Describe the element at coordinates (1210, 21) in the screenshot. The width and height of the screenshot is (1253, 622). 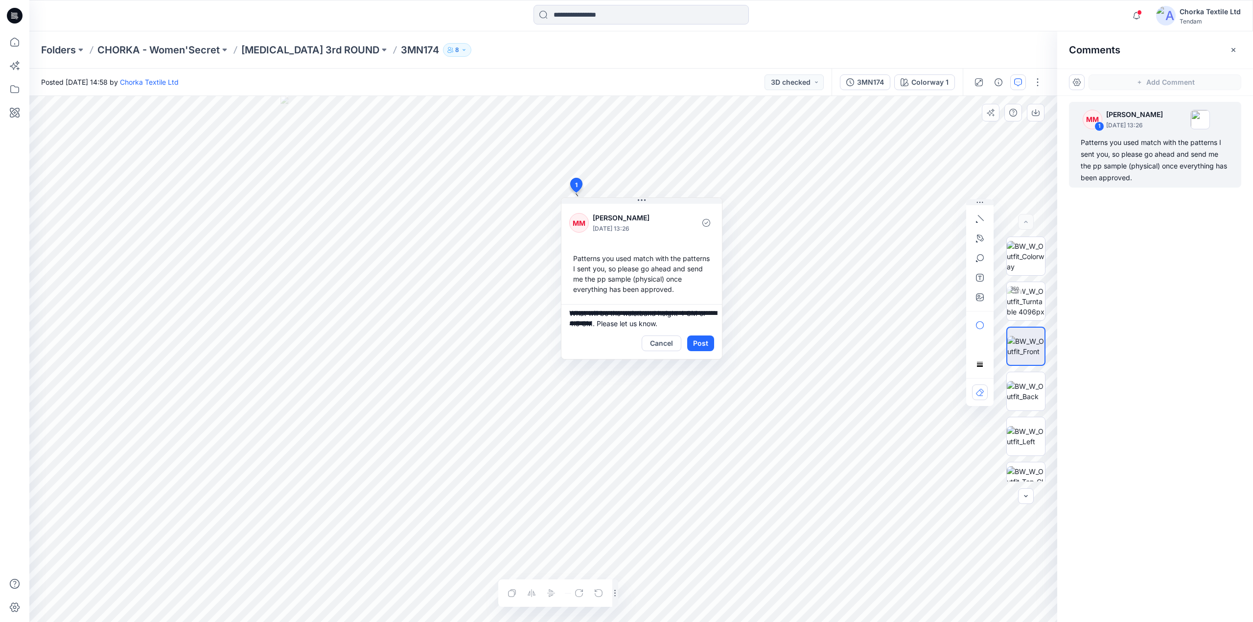
I see `div: Tendam` at that location.